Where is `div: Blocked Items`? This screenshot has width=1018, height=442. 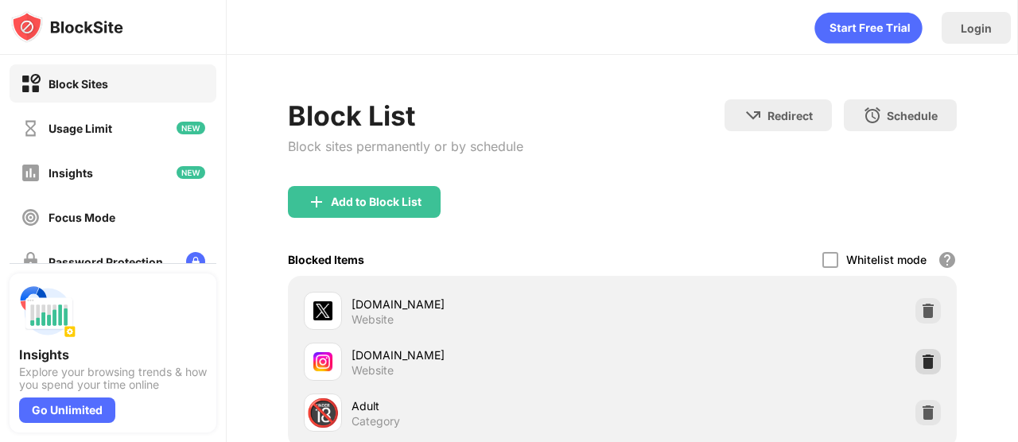
div: Blocked Items is located at coordinates (326, 259).